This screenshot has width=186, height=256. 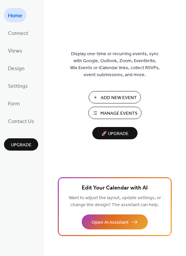 I want to click on span: 🚀 Upgrade, so click(x=115, y=133).